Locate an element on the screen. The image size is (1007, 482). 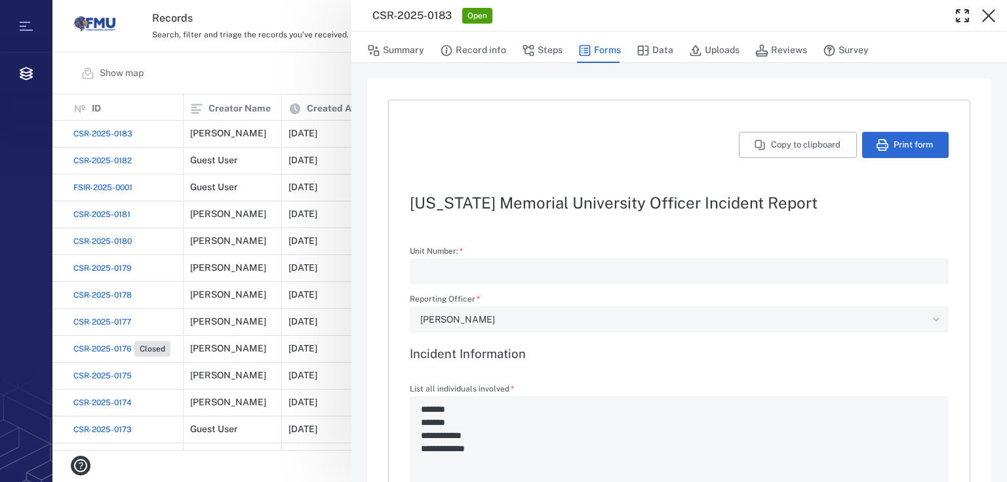
button: Survey is located at coordinates (846, 50).